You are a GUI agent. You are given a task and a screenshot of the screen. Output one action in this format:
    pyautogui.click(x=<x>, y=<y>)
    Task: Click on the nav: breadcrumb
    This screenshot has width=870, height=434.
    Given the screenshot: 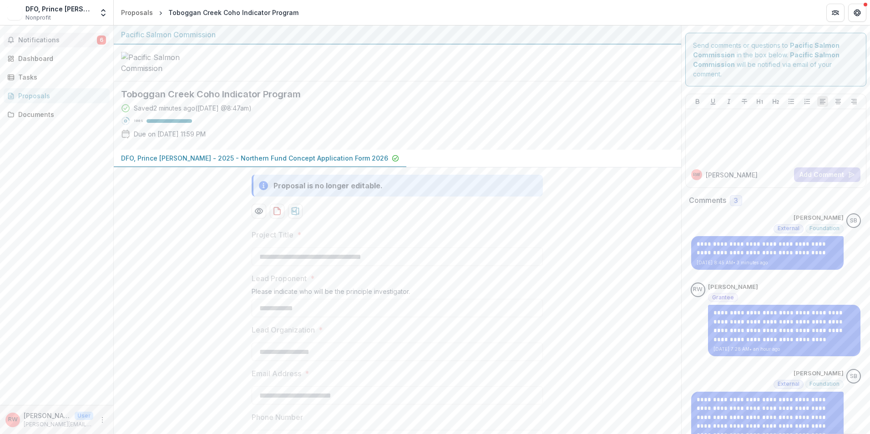 What is the action you would take?
    pyautogui.click(x=210, y=12)
    